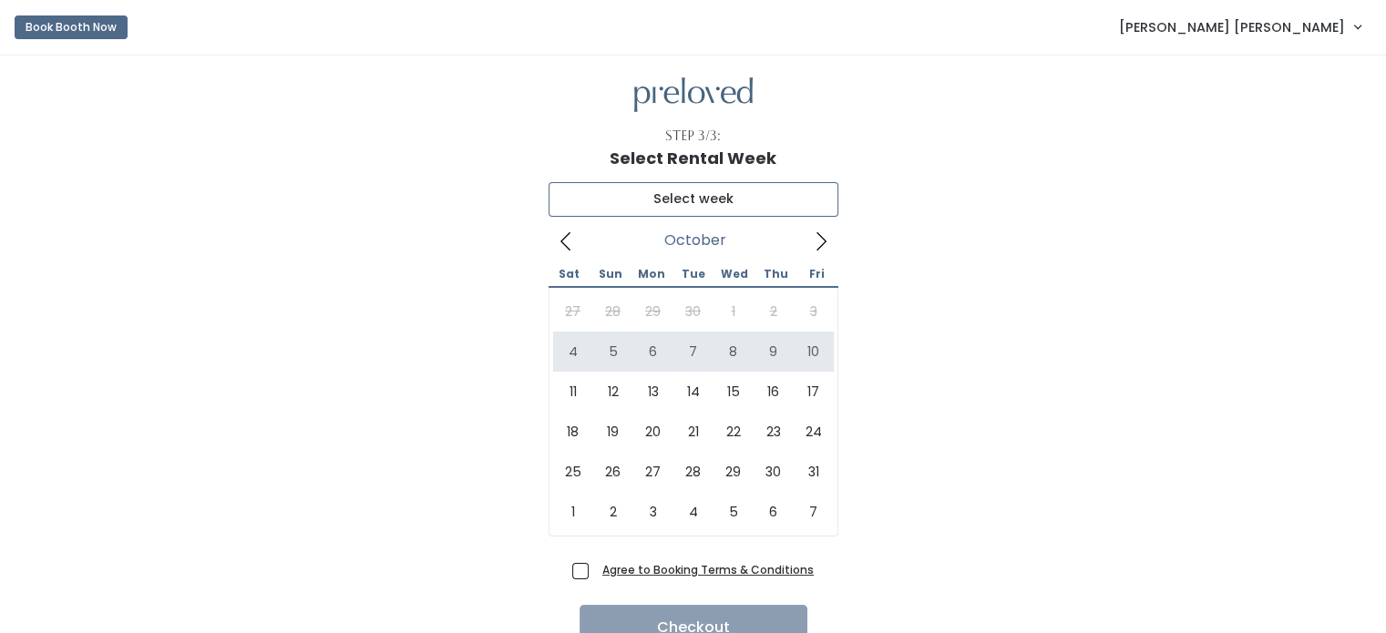  What do you see at coordinates (734, 512) in the screenshot?
I see `span: November 5, 2025` at bounding box center [734, 512].